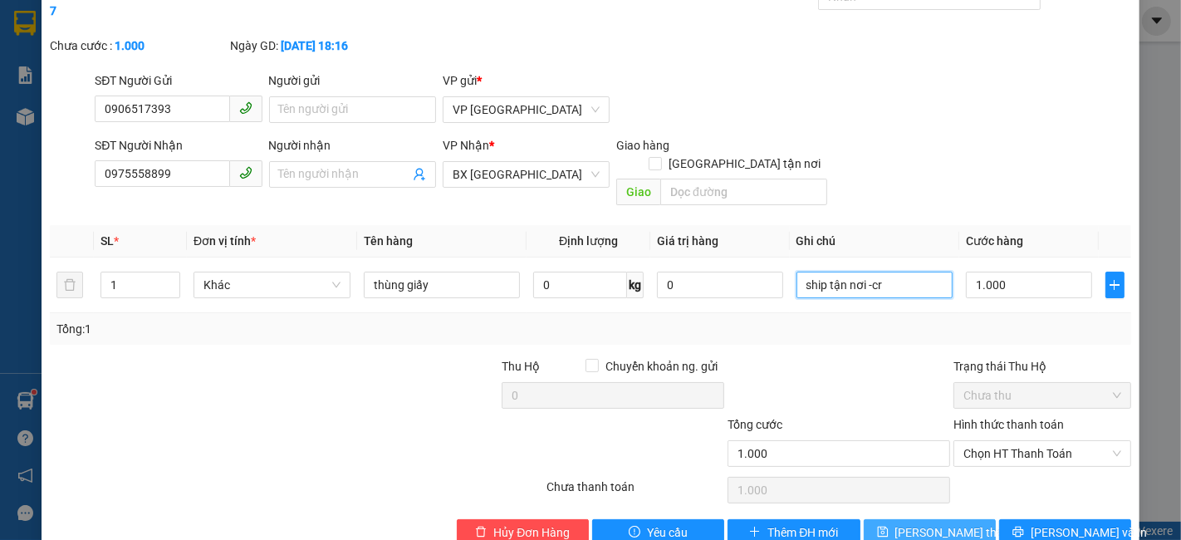  What do you see at coordinates (526, 110) in the screenshot?
I see `span: VP ĐẮK LẮK` at bounding box center [526, 110].